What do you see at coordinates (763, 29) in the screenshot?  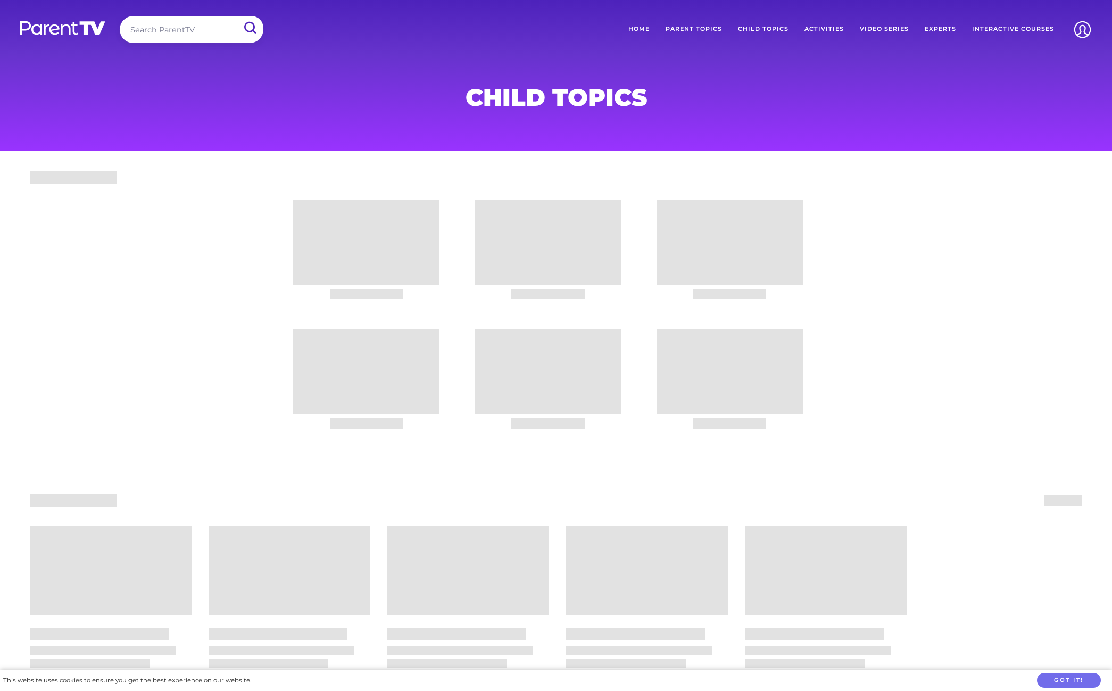 I see `a: Child Topics` at bounding box center [763, 29].